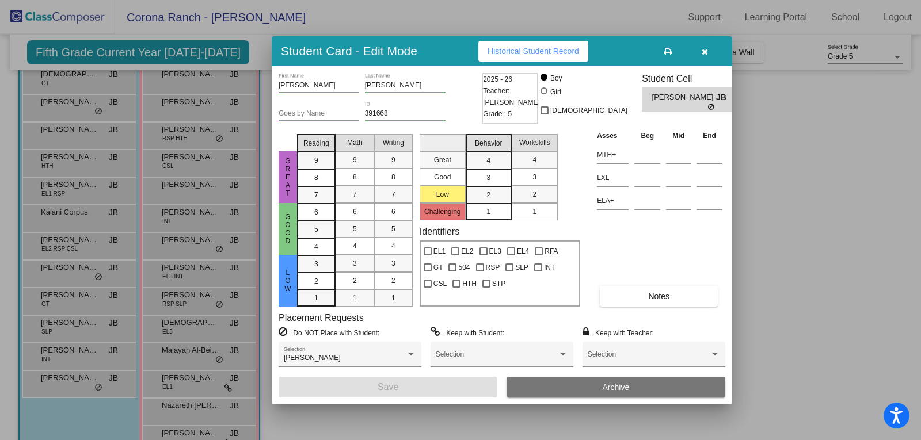 Image resolution: width=921 pixels, height=440 pixels. Describe the element at coordinates (405, 114) in the screenshot. I see `input: Enter ID` at that location.